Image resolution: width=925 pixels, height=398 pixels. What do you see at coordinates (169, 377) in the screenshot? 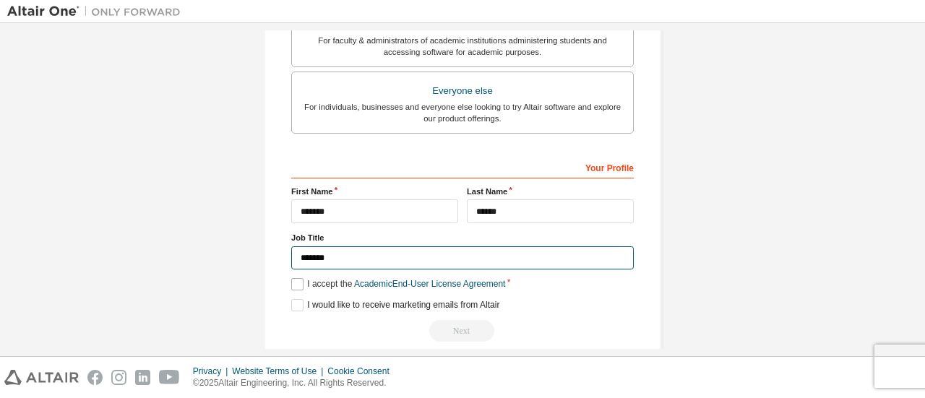
I see `img: youtube.svg` at bounding box center [169, 377].